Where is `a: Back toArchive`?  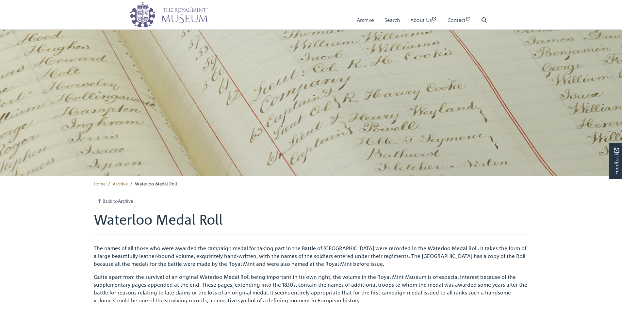
a: Back toArchive is located at coordinates (115, 201).